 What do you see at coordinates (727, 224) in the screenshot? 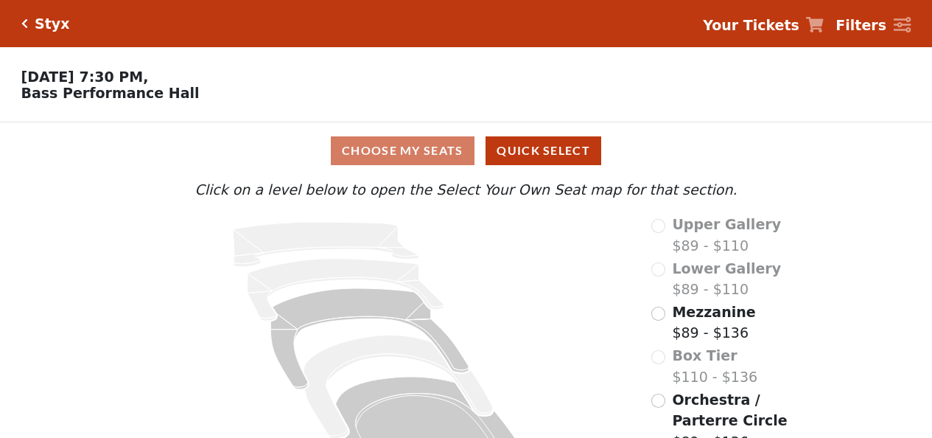
I see `span: Upper Gallery` at bounding box center [727, 224].